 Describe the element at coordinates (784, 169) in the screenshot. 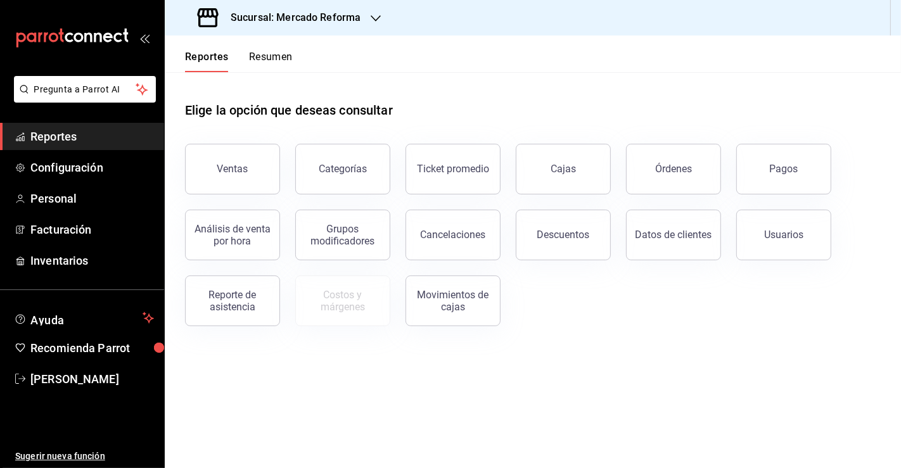

I see `button: Pagos` at that location.